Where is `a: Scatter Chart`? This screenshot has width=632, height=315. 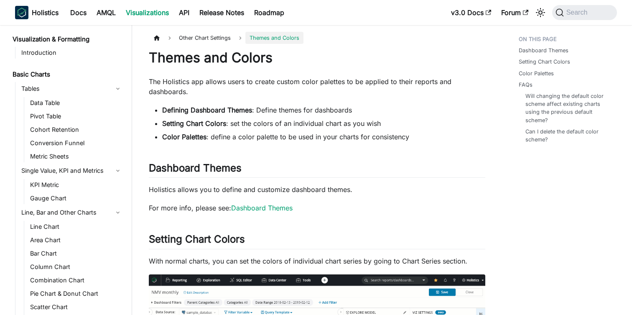
a: Scatter Chart is located at coordinates (76, 307).